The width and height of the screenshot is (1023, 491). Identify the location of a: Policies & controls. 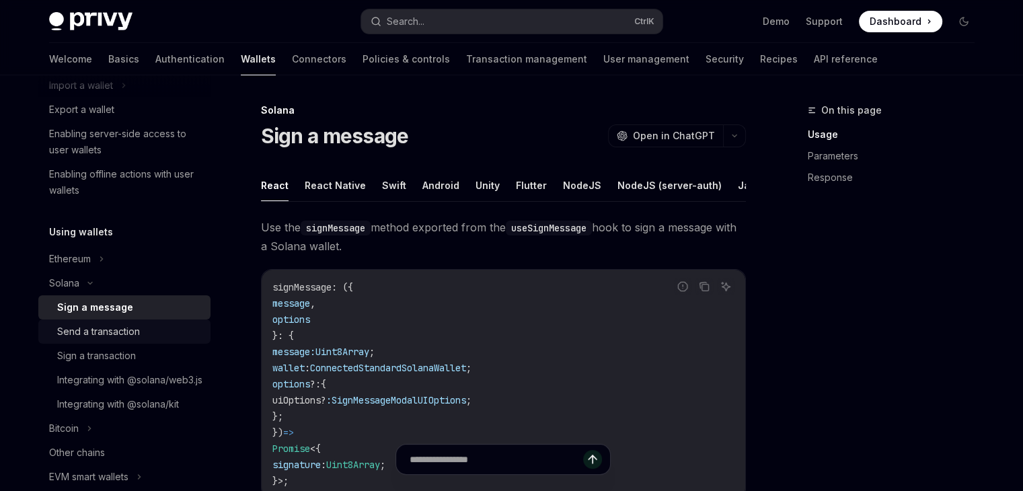
(406, 59).